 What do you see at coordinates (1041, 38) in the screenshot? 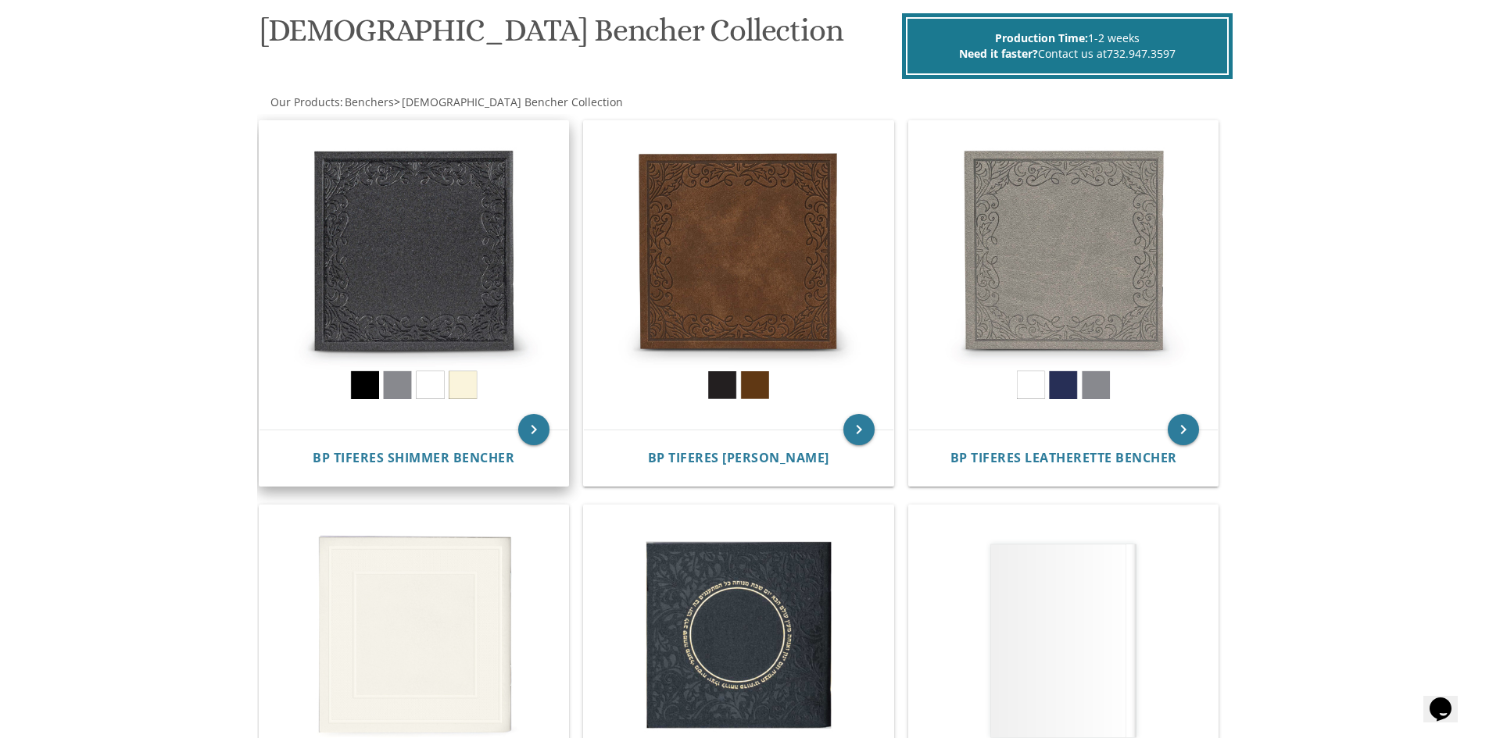
I see `span: Production Time:` at bounding box center [1041, 38].